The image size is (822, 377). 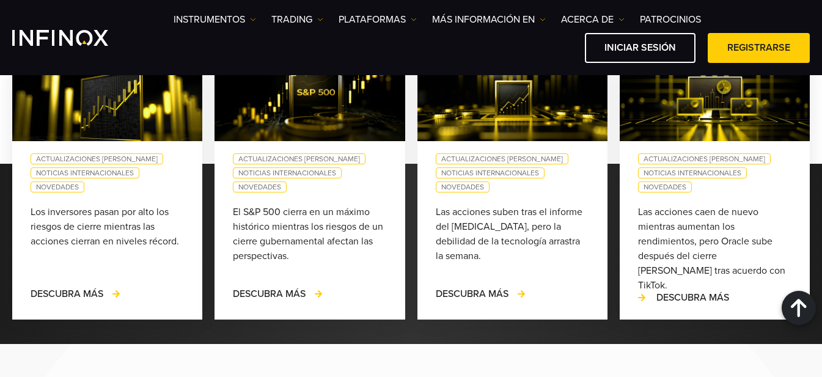 What do you see at coordinates (640, 48) in the screenshot?
I see `a: Iniciar sesión` at bounding box center [640, 48].